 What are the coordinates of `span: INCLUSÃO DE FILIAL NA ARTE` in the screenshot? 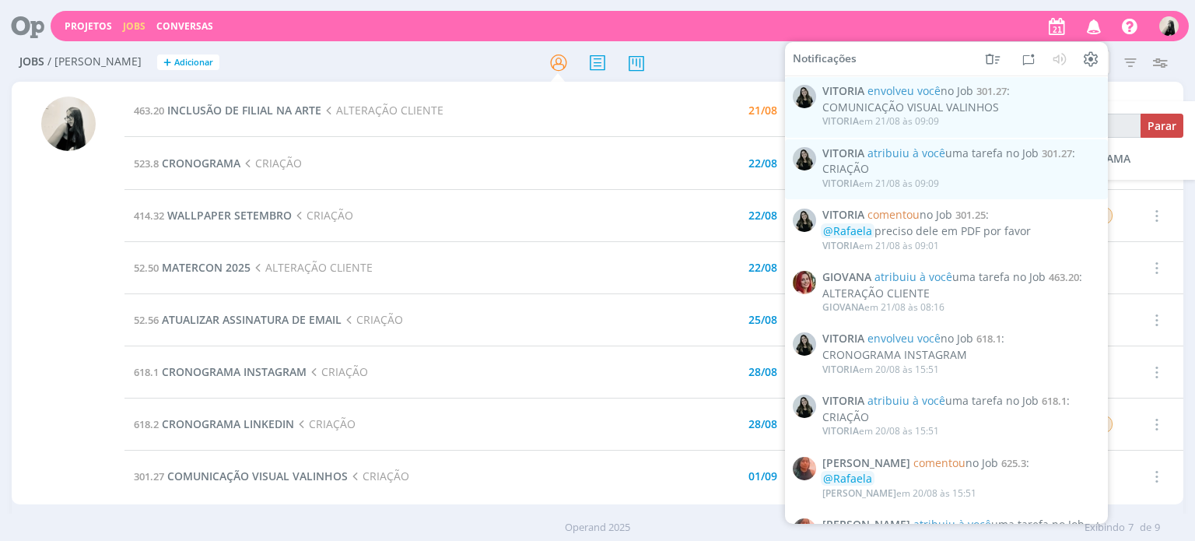 It's located at (244, 110).